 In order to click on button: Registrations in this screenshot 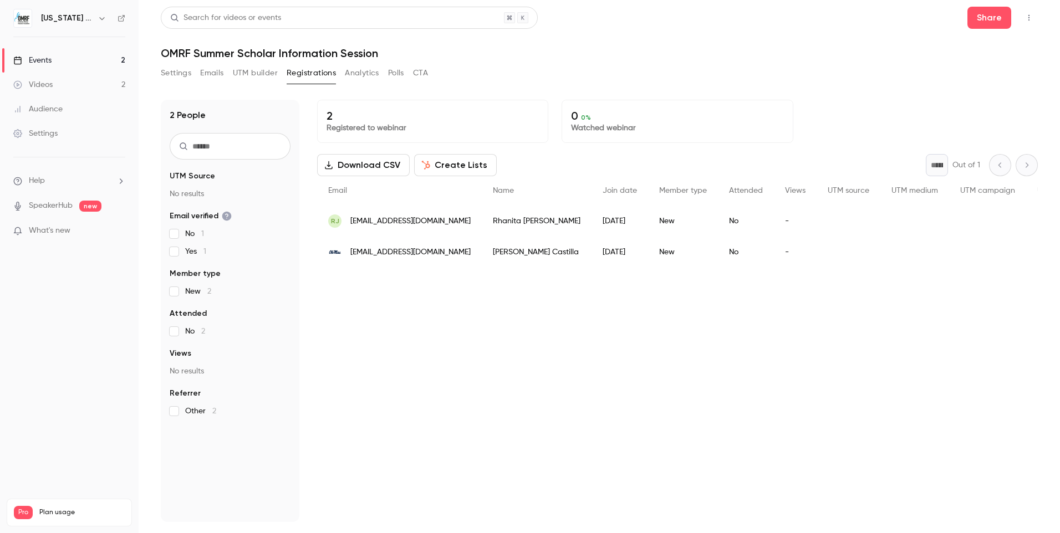, I will do `click(311, 73)`.